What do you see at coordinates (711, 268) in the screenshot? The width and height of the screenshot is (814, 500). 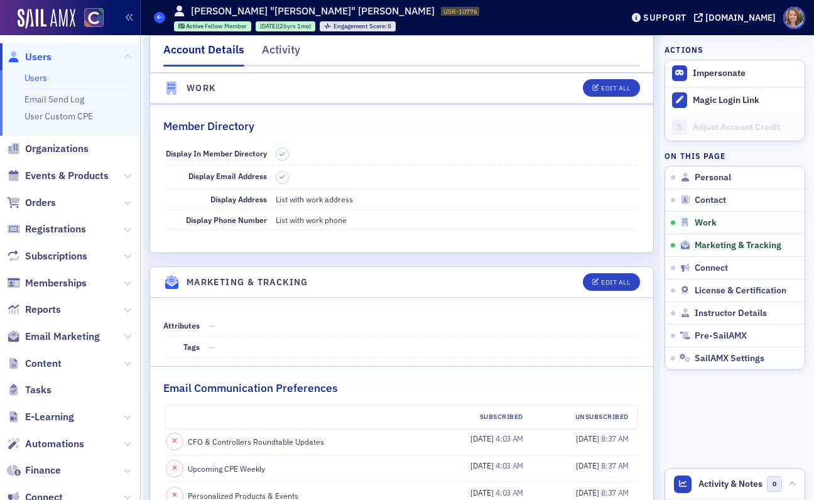 I see `span: Connect` at bounding box center [711, 268].